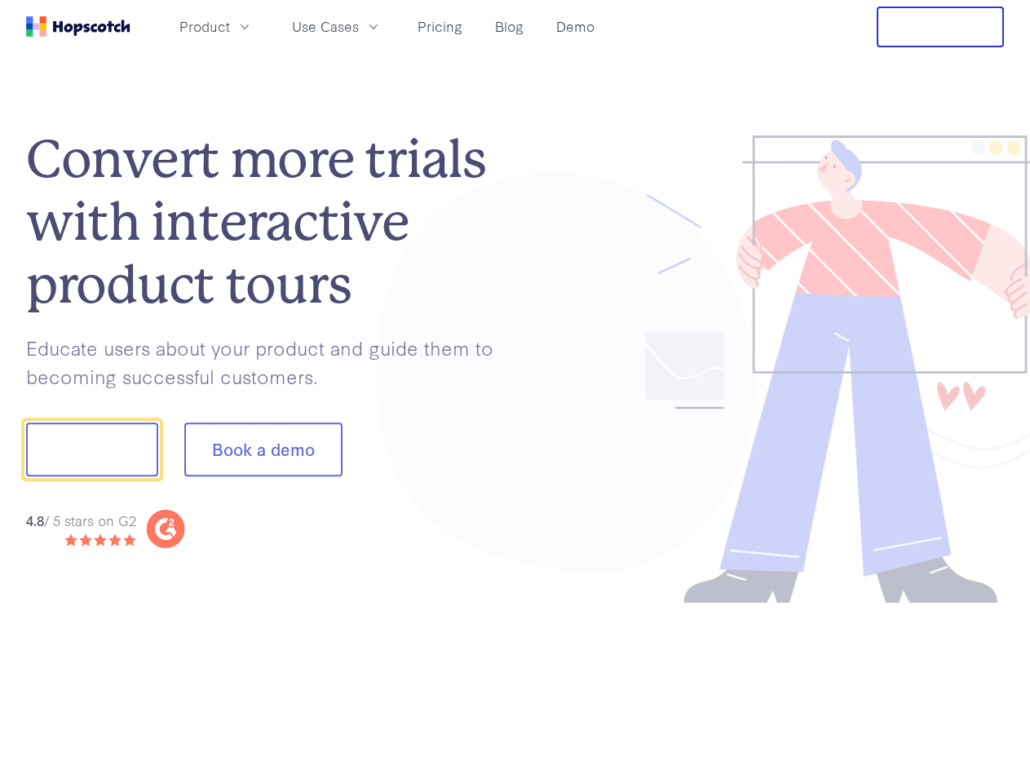 This screenshot has width=1030, height=783. I want to click on a: Home, so click(78, 26).